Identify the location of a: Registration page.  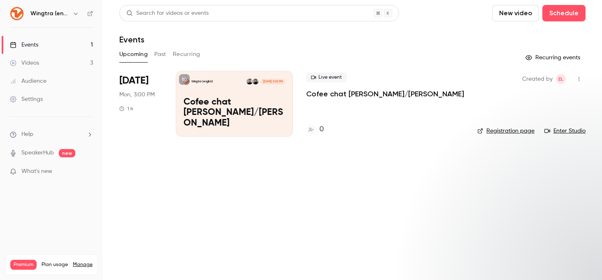
(506, 131).